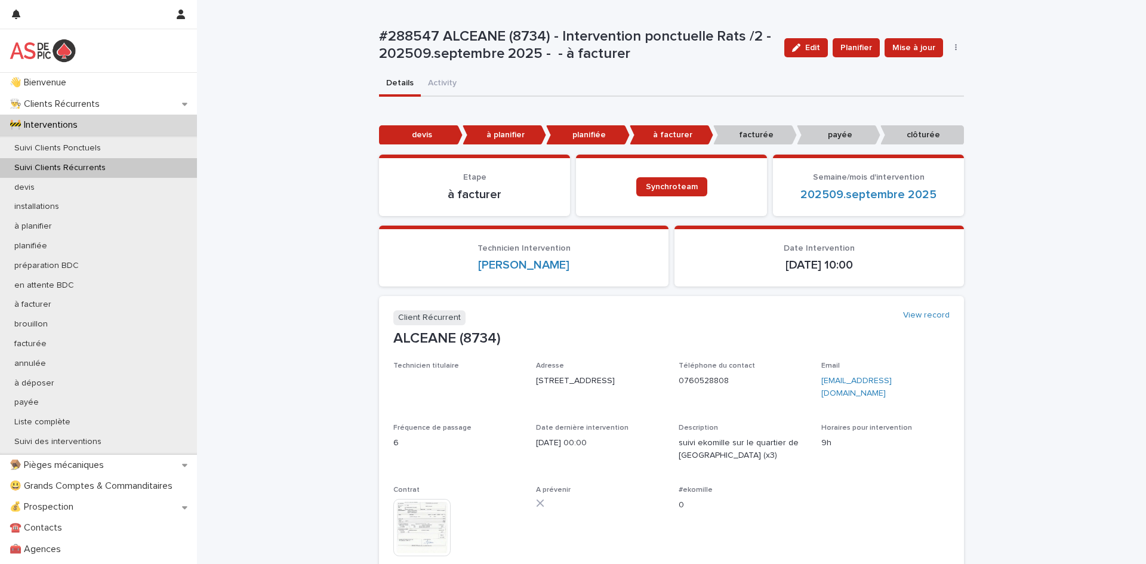 Image resolution: width=1146 pixels, height=564 pixels. Describe the element at coordinates (813, 48) in the screenshot. I see `span: Edit` at that location.